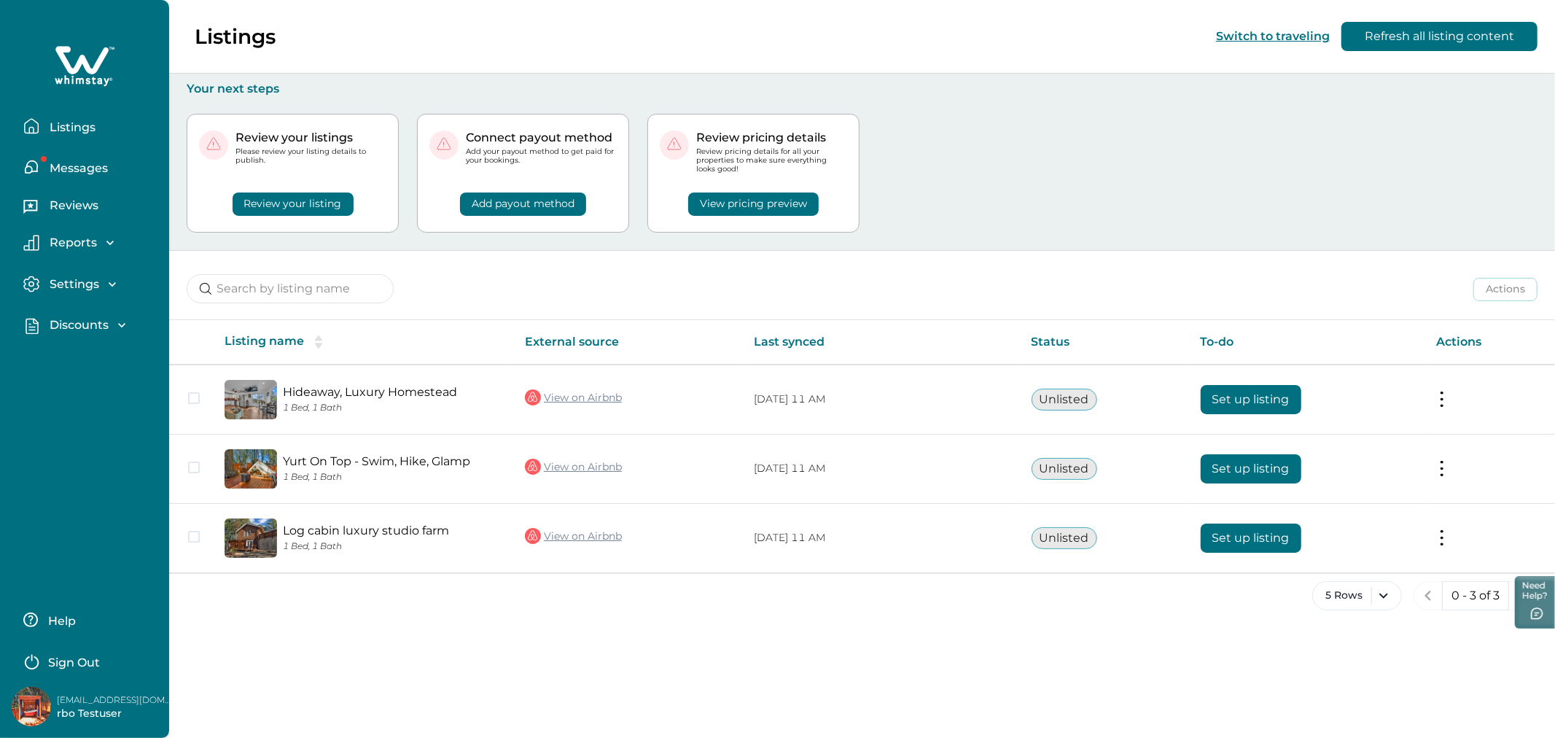  What do you see at coordinates (251, 538) in the screenshot?
I see `img: propertyImage_Log cabin luxury studio farm` at bounding box center [251, 538].